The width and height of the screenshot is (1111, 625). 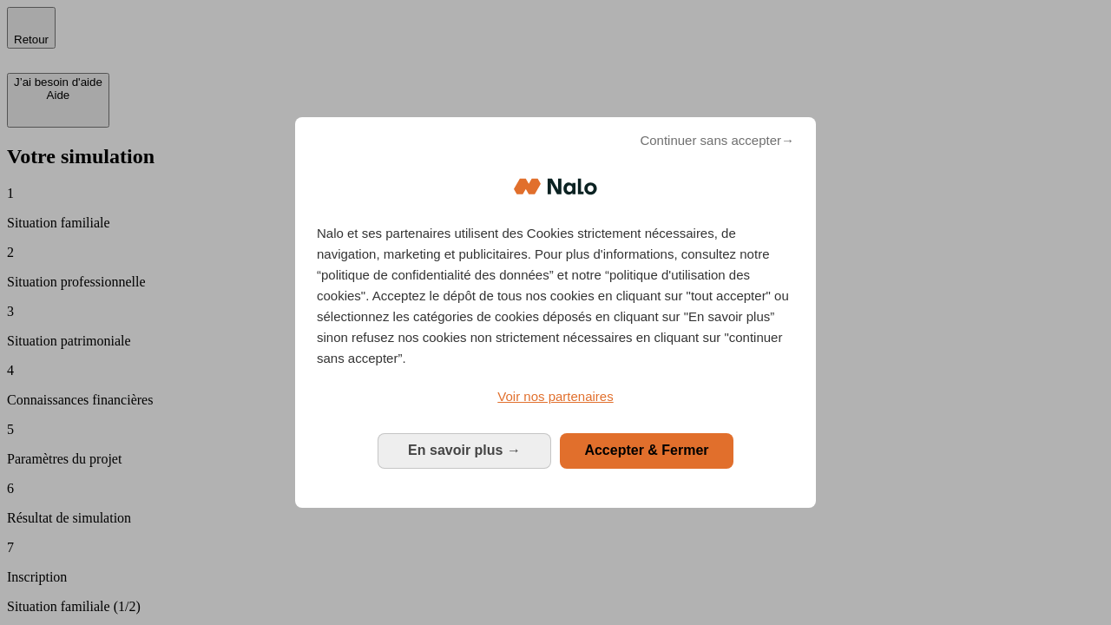 I want to click on img: Logo, so click(x=556, y=187).